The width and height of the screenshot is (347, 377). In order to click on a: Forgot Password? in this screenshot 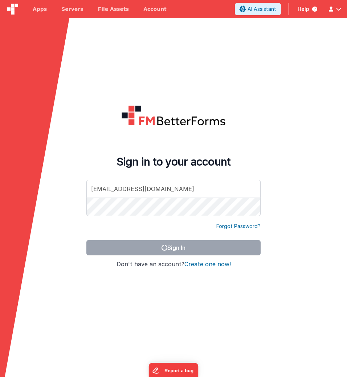, I will do `click(239, 226)`.